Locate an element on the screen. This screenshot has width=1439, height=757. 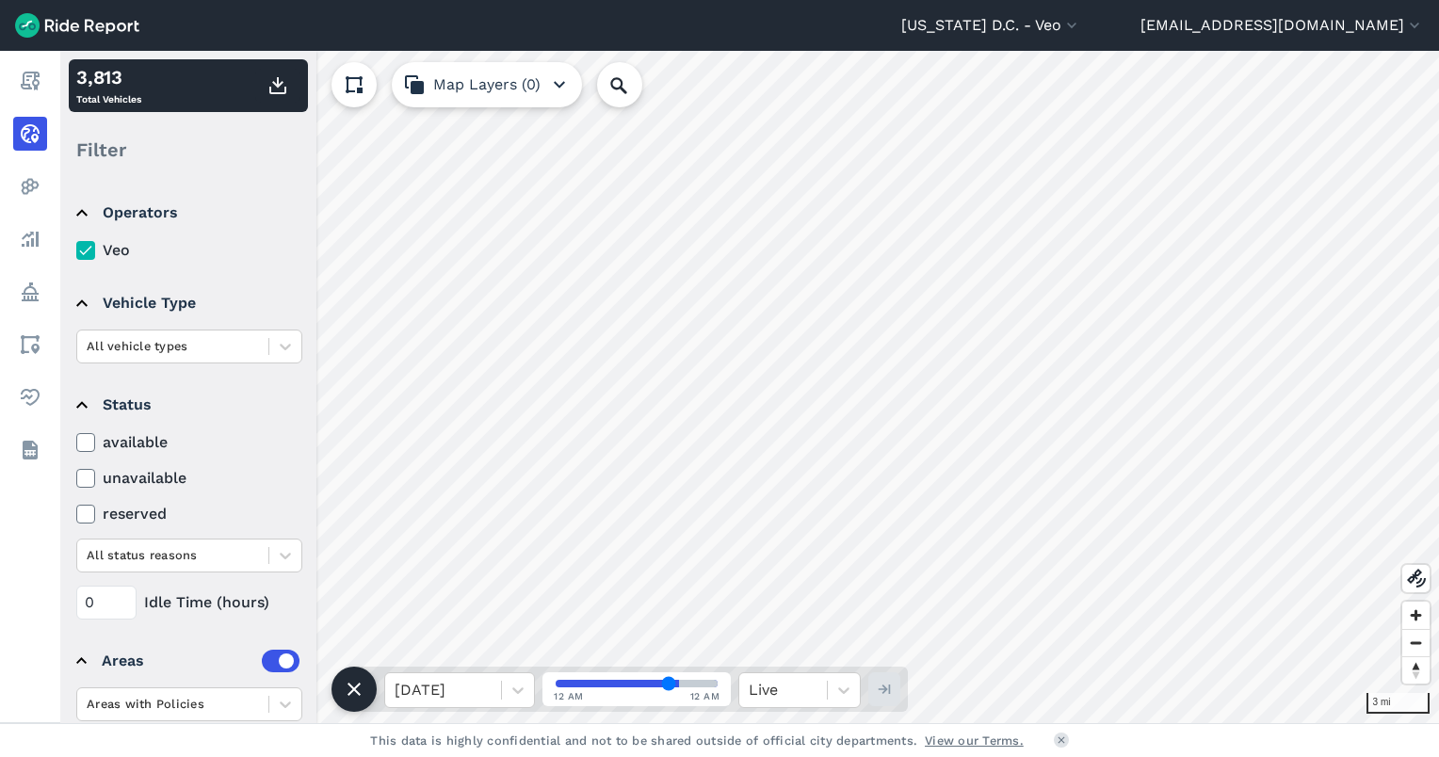
summary: Vehicle Type is located at coordinates (187, 303).